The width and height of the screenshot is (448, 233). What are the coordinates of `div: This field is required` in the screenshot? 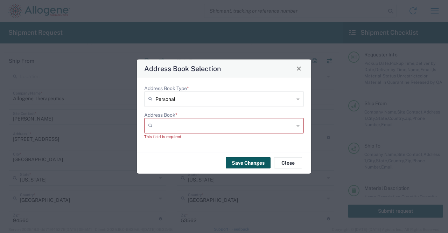 It's located at (224, 136).